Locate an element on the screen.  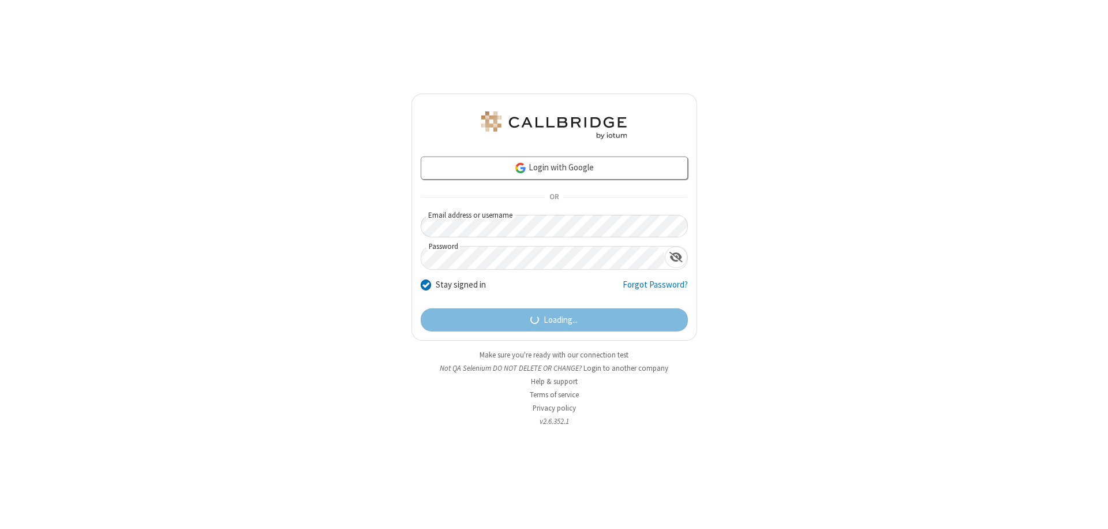
span: Loading... is located at coordinates (560, 320).